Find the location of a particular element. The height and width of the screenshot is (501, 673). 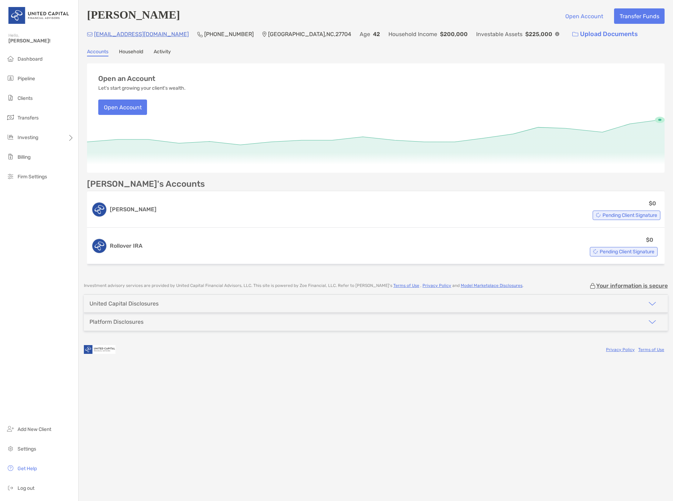

span: Pipeline is located at coordinates (26, 79).